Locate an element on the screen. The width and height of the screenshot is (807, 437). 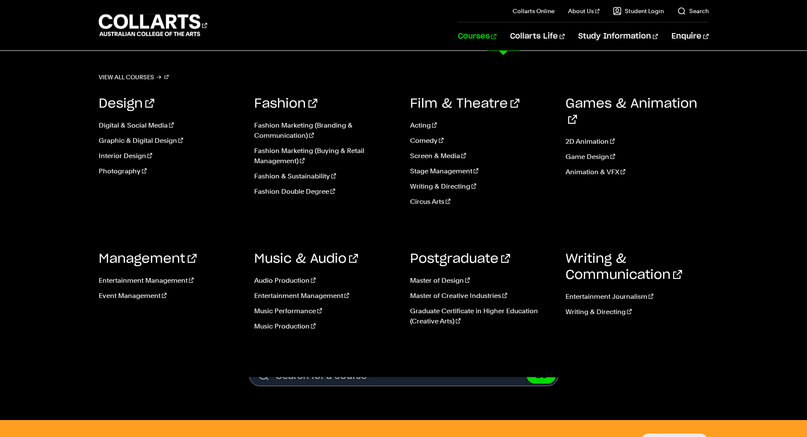
a: Search is located at coordinates (693, 11).